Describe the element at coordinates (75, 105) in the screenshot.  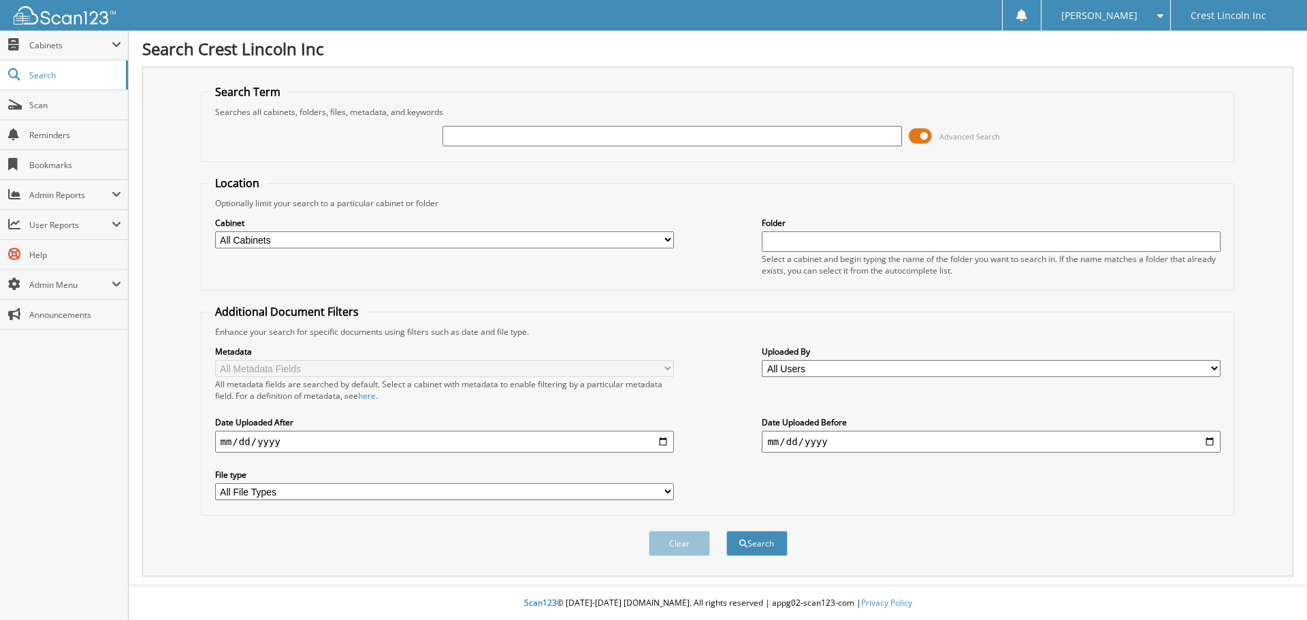
I see `span: Scan` at that location.